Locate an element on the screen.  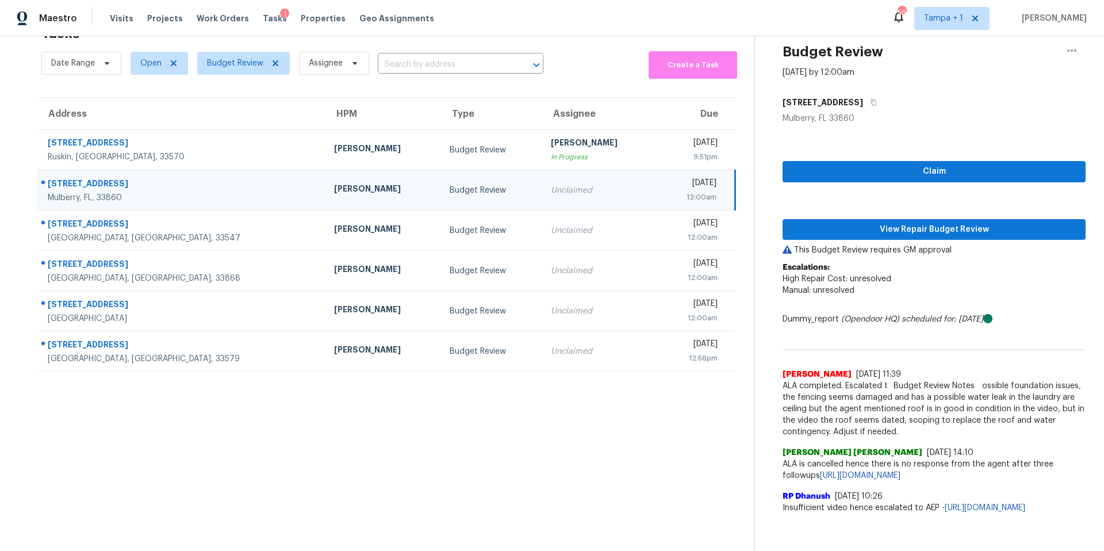
th: Address is located at coordinates (181, 114).